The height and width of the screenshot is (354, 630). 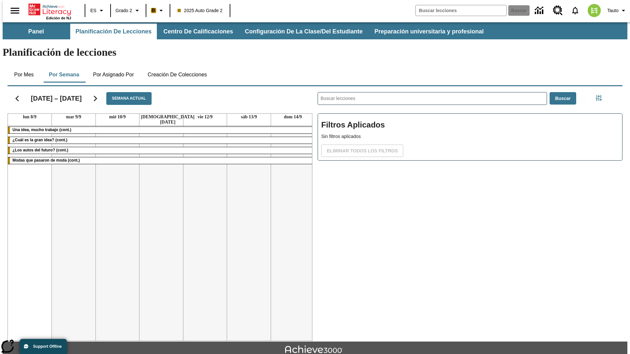 I want to click on button: Planificación de lecciones, so click(x=114, y=31).